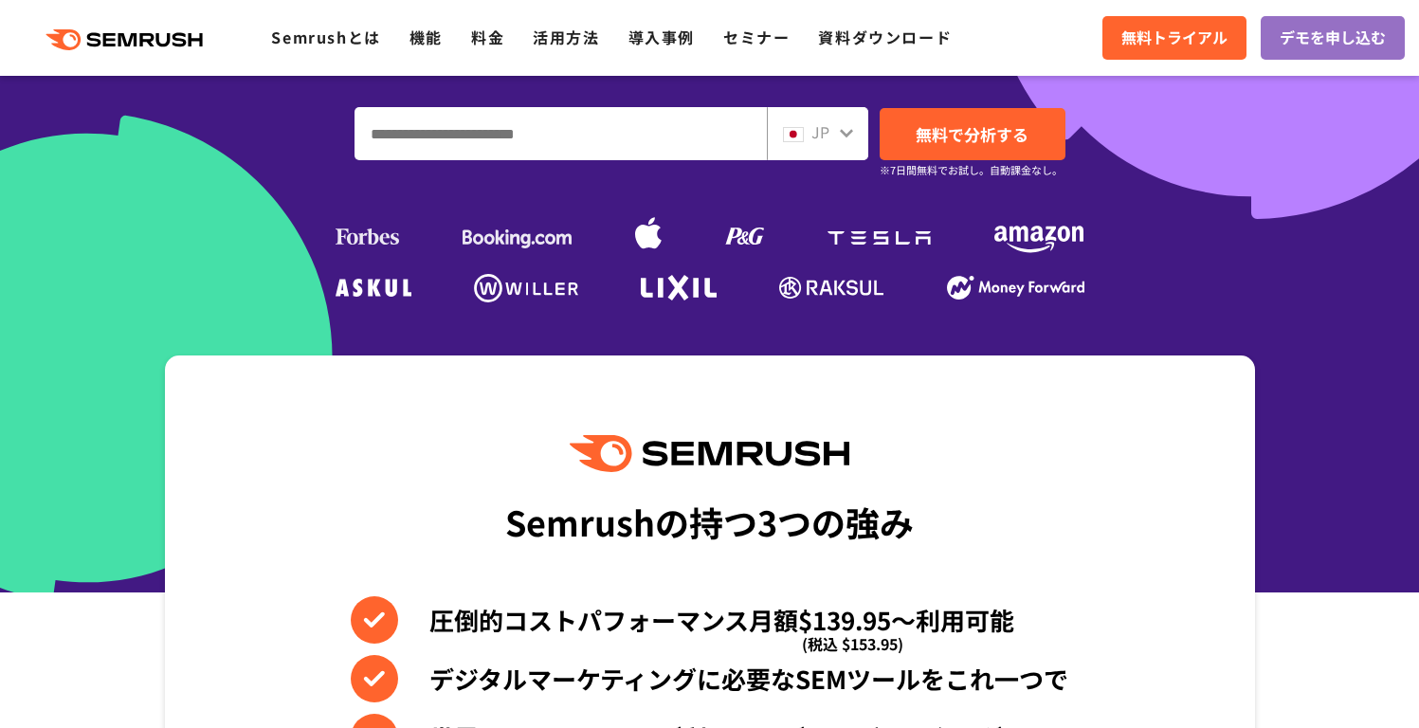 This screenshot has height=728, width=1419. What do you see at coordinates (852, 644) in the screenshot?
I see `span: (税込 $153.95)` at bounding box center [852, 644].